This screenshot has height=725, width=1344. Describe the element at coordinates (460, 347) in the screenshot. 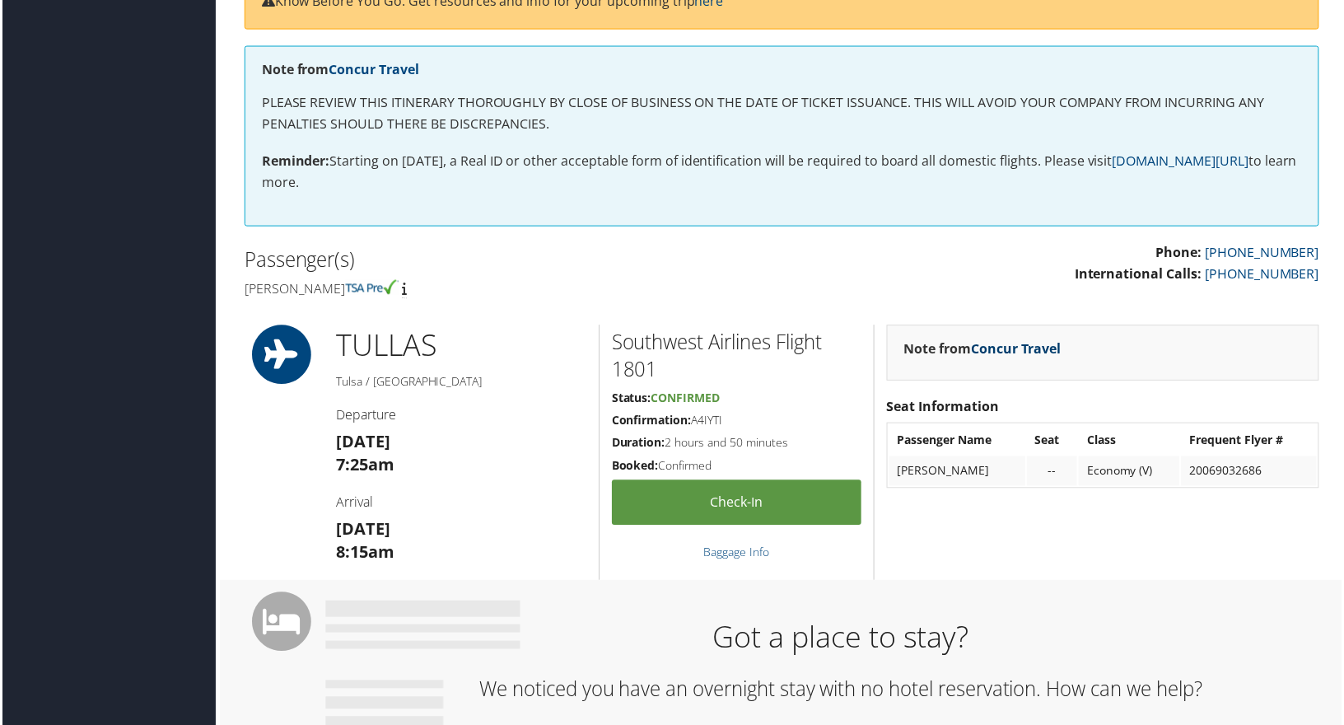

I see `h1: TUL LAS` at that location.